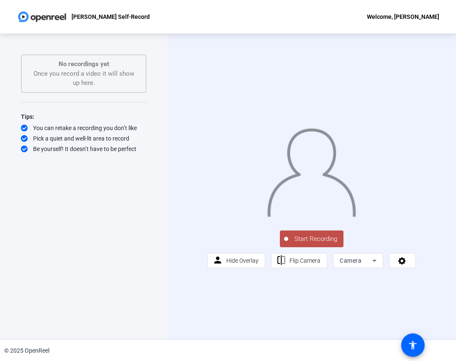 The image size is (456, 361). What do you see at coordinates (316, 239) in the screenshot?
I see `span: Start Recording` at bounding box center [316, 239].